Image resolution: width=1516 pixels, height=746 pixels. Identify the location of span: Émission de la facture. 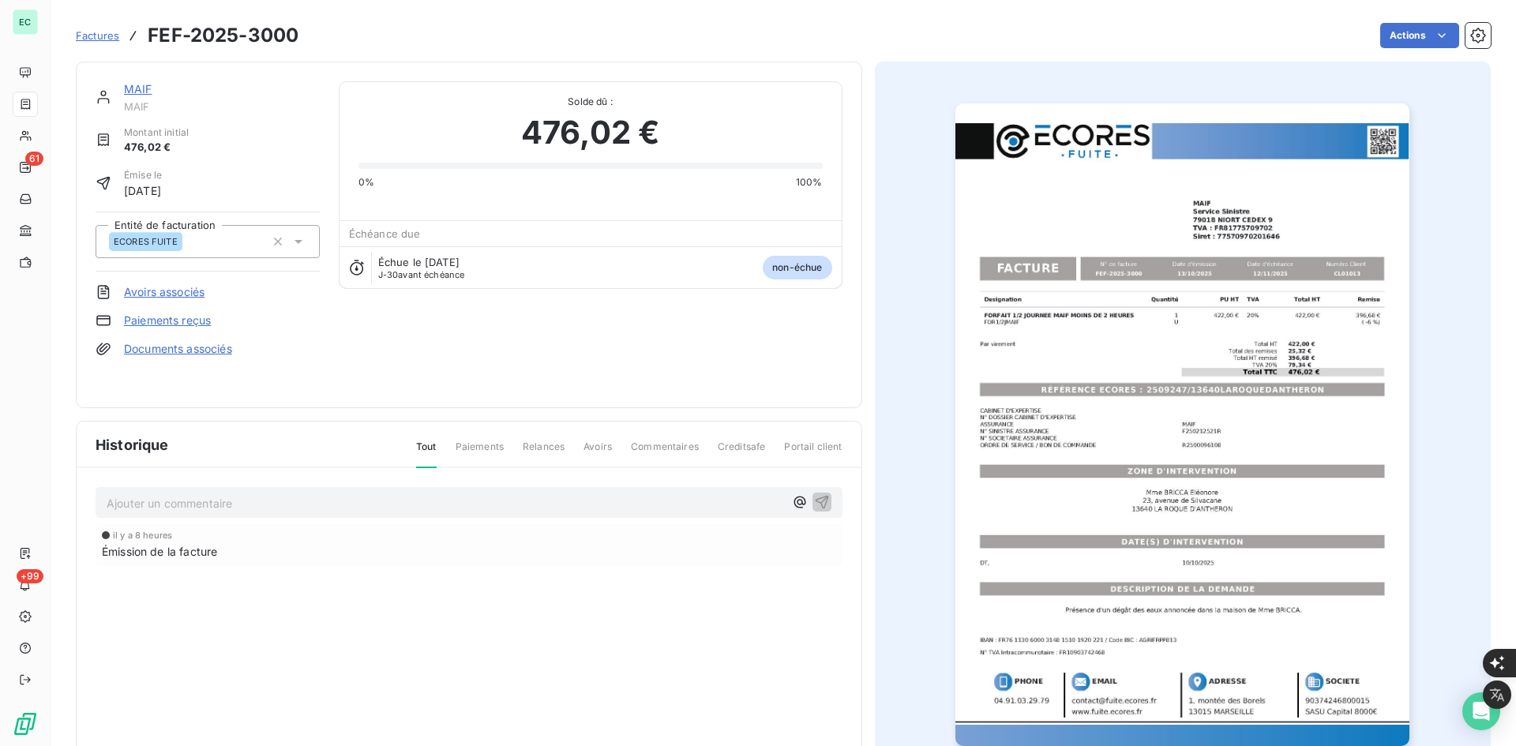
(159, 551).